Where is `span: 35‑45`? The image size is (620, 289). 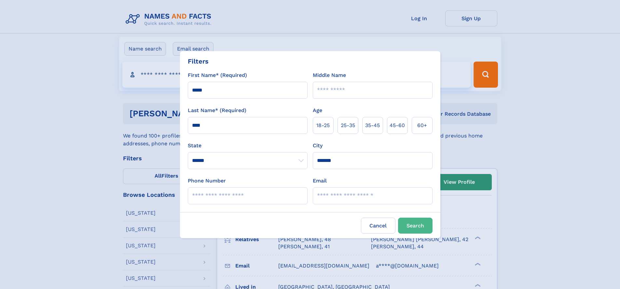
span: 35‑45 is located at coordinates (373, 125).